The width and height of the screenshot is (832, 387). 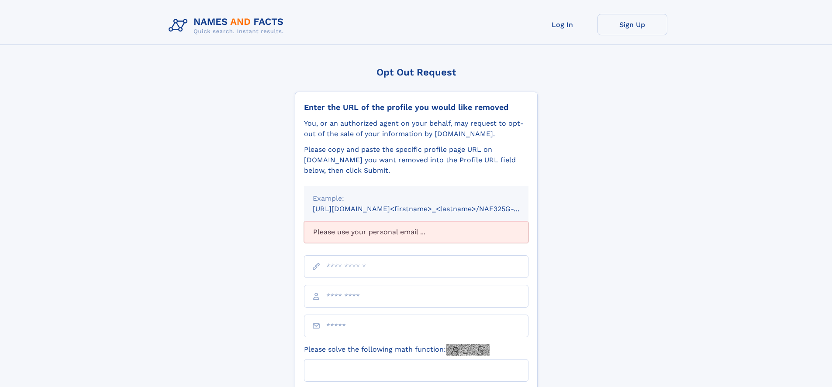 What do you see at coordinates (563, 24) in the screenshot?
I see `a: Log In` at bounding box center [563, 24].